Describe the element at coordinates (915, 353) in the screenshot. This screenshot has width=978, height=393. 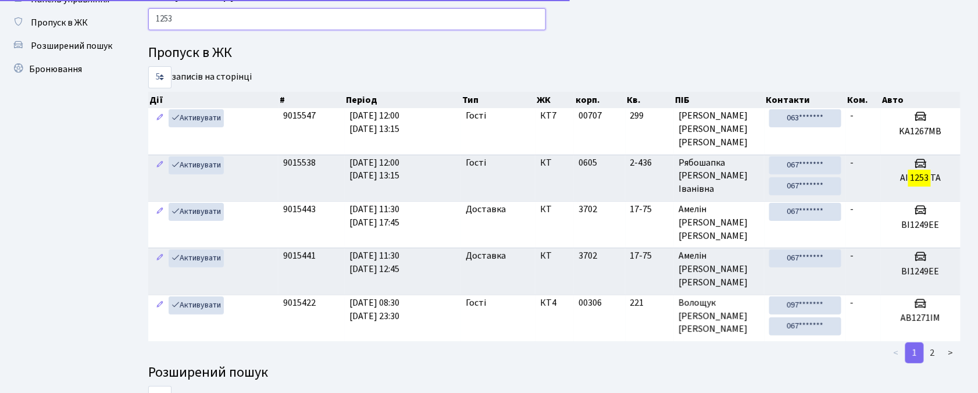
I see `a: 1` at that location.